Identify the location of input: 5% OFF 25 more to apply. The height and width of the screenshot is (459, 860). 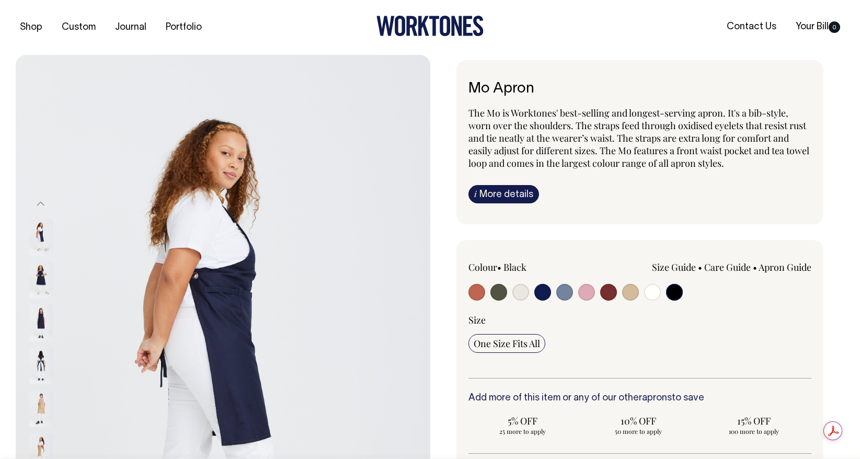
(523, 425).